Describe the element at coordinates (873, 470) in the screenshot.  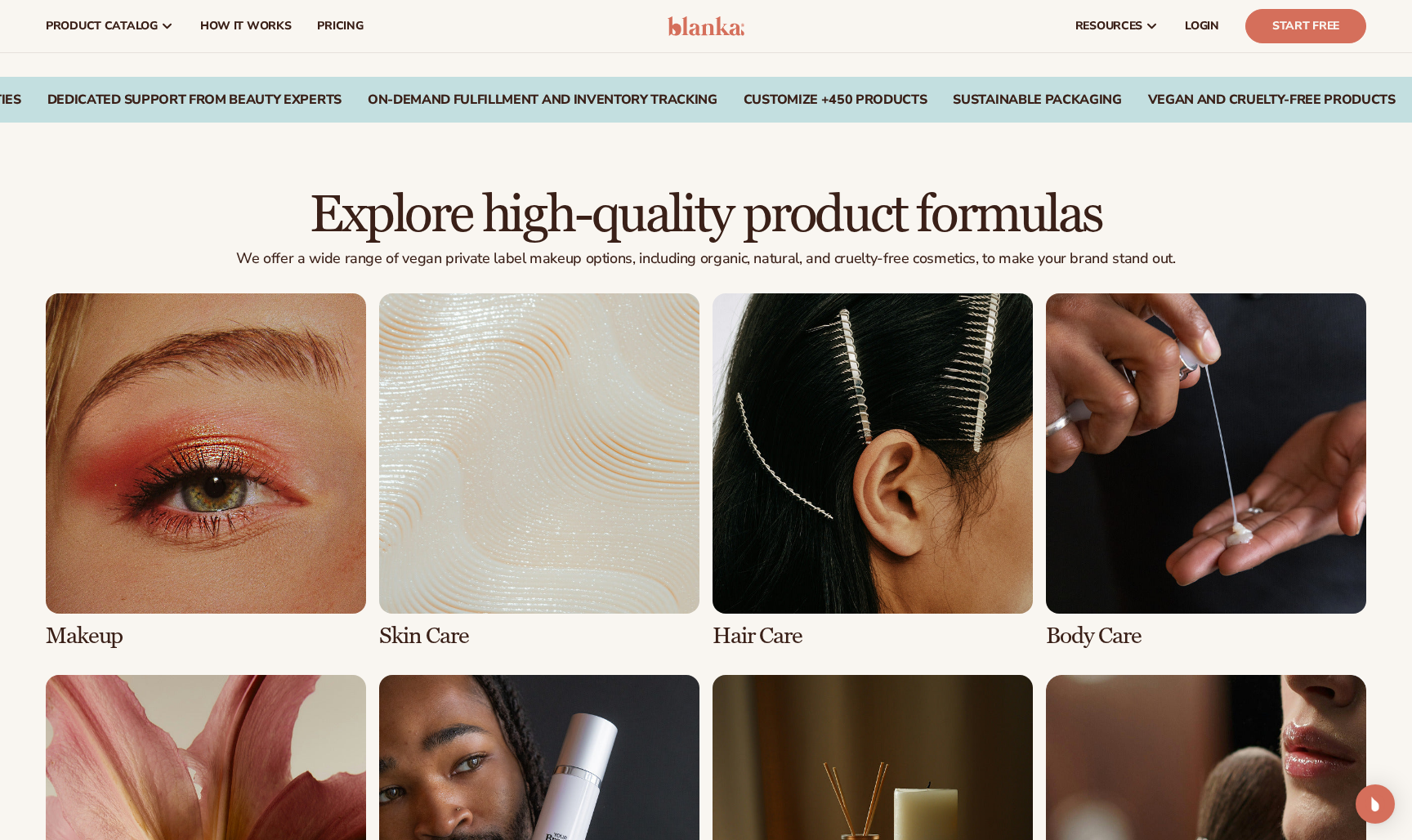
I see `div: 3 / 8` at that location.